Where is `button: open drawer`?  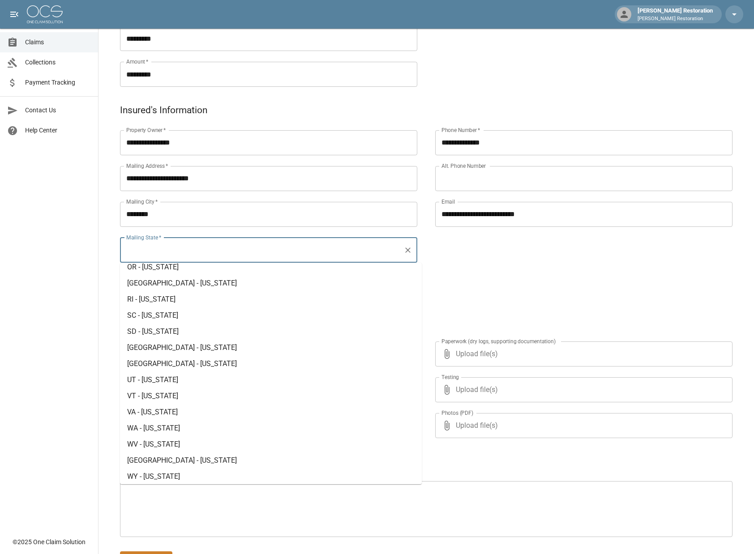
button: open drawer is located at coordinates (14, 14).